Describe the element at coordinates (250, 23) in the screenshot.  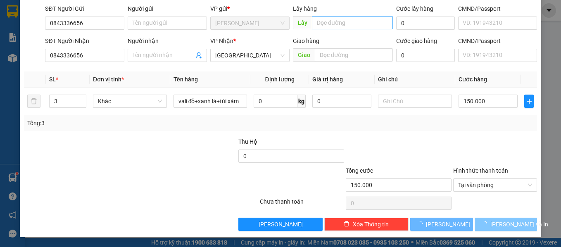
I see `span: Phan Thiết` at that location.